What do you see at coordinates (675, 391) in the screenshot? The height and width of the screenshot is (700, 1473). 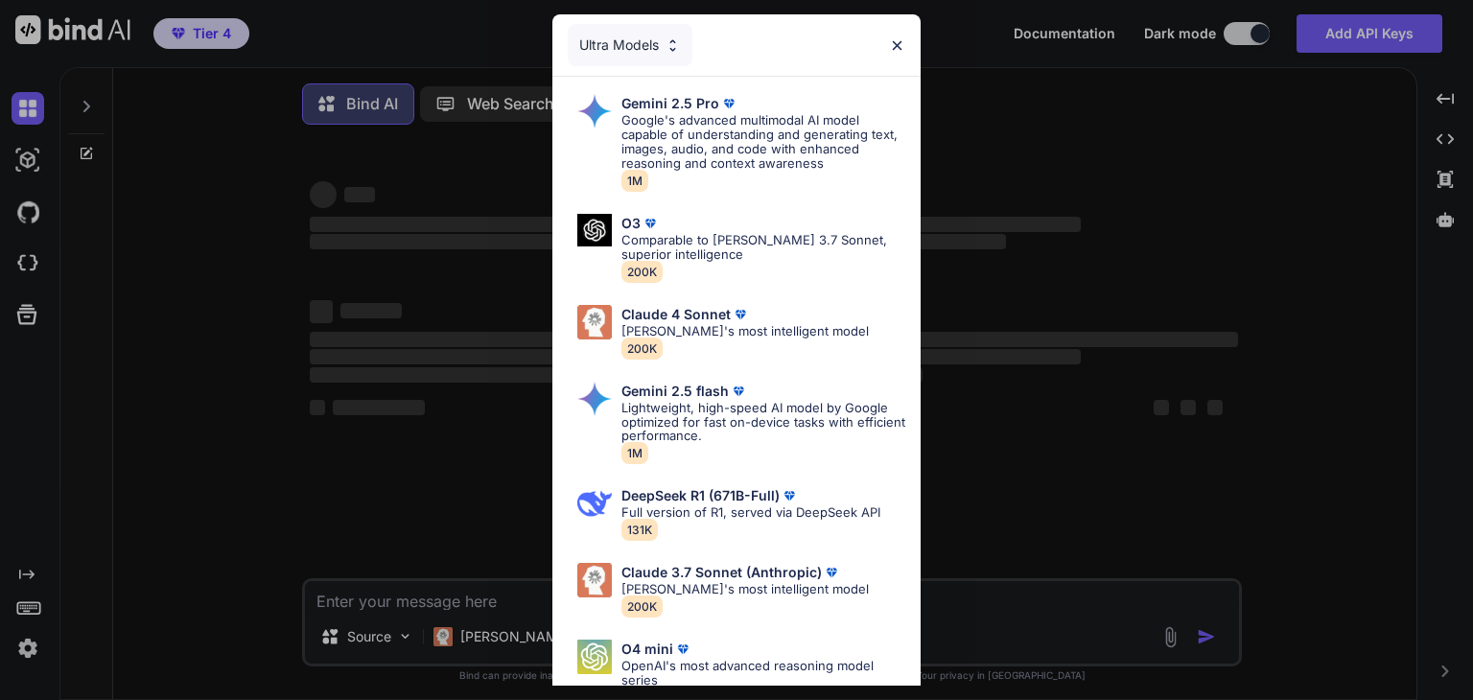 I see `p: Gemini 2.5 flash` at bounding box center [675, 391].